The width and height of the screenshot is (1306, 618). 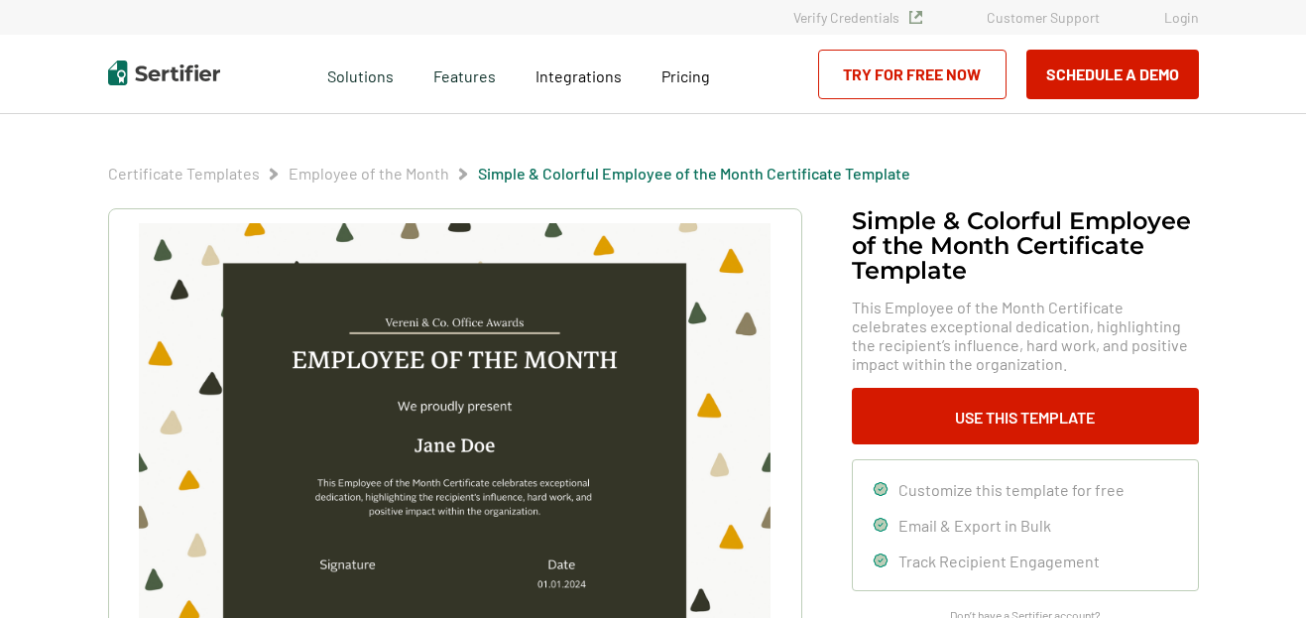 I want to click on h1: Simple & Colorful Employee of the Month Certificate Template, so click(x=1025, y=245).